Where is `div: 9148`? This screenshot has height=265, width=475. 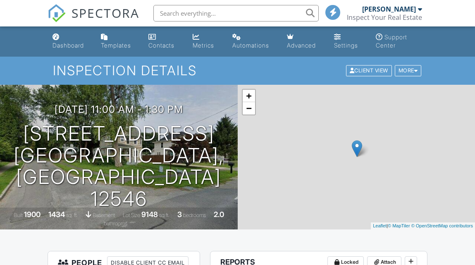 div: 9148 is located at coordinates (150, 214).